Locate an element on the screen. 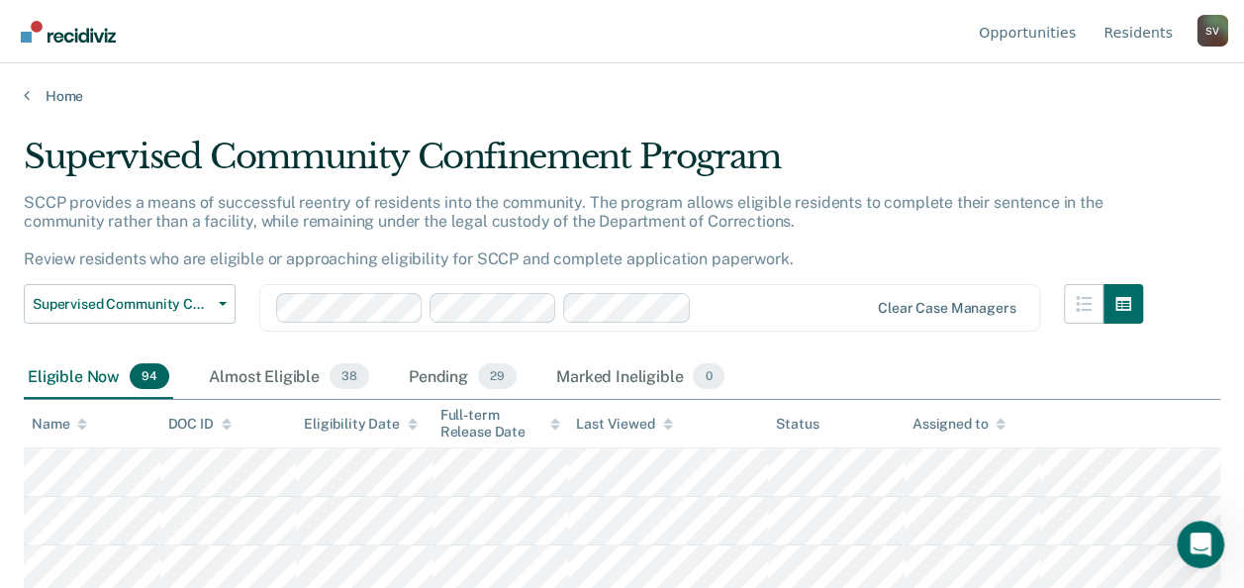 This screenshot has width=1244, height=588. div: S V is located at coordinates (1213, 31).